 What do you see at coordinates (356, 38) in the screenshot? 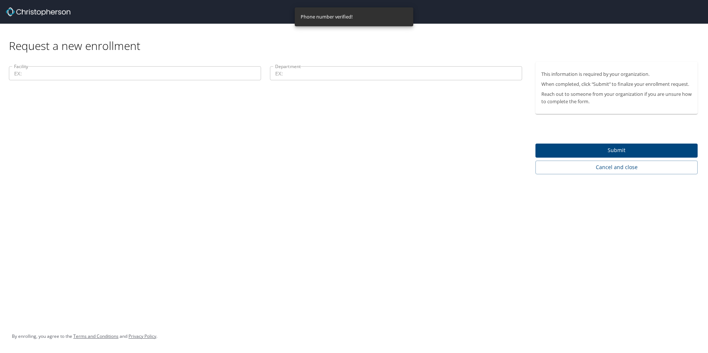
I see `div: Request a new enrollment` at bounding box center [356, 38].